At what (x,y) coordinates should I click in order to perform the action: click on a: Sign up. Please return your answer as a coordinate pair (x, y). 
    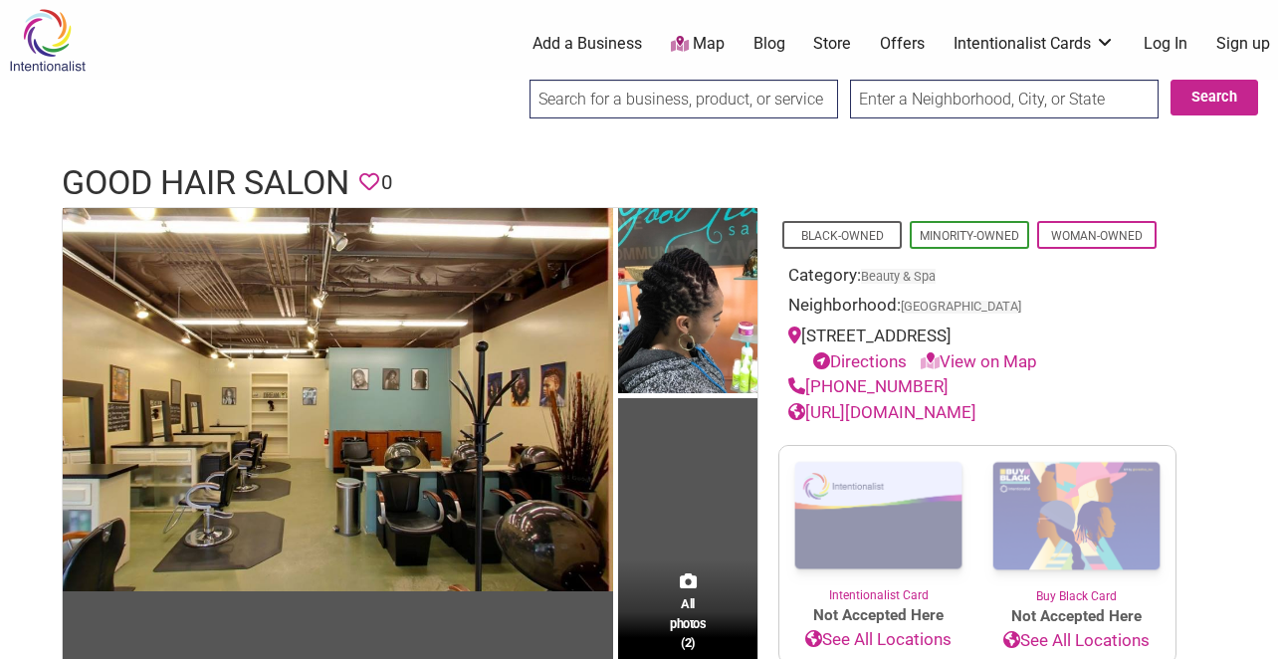
    Looking at the image, I should click on (1243, 44).